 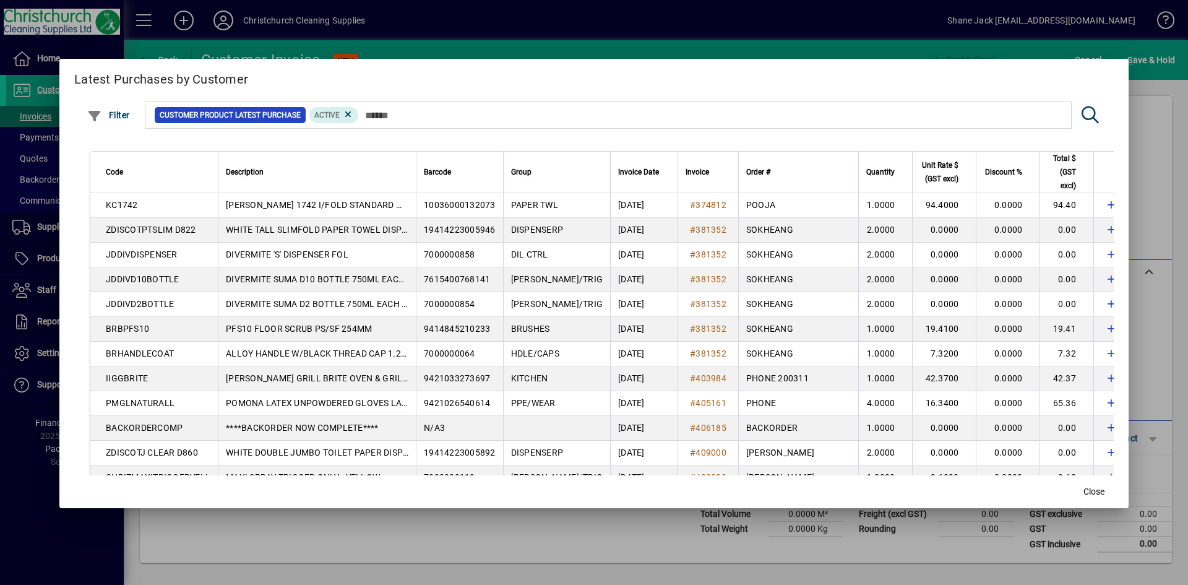 I want to click on span: JDDIVD2BOTTLE, so click(x=140, y=304).